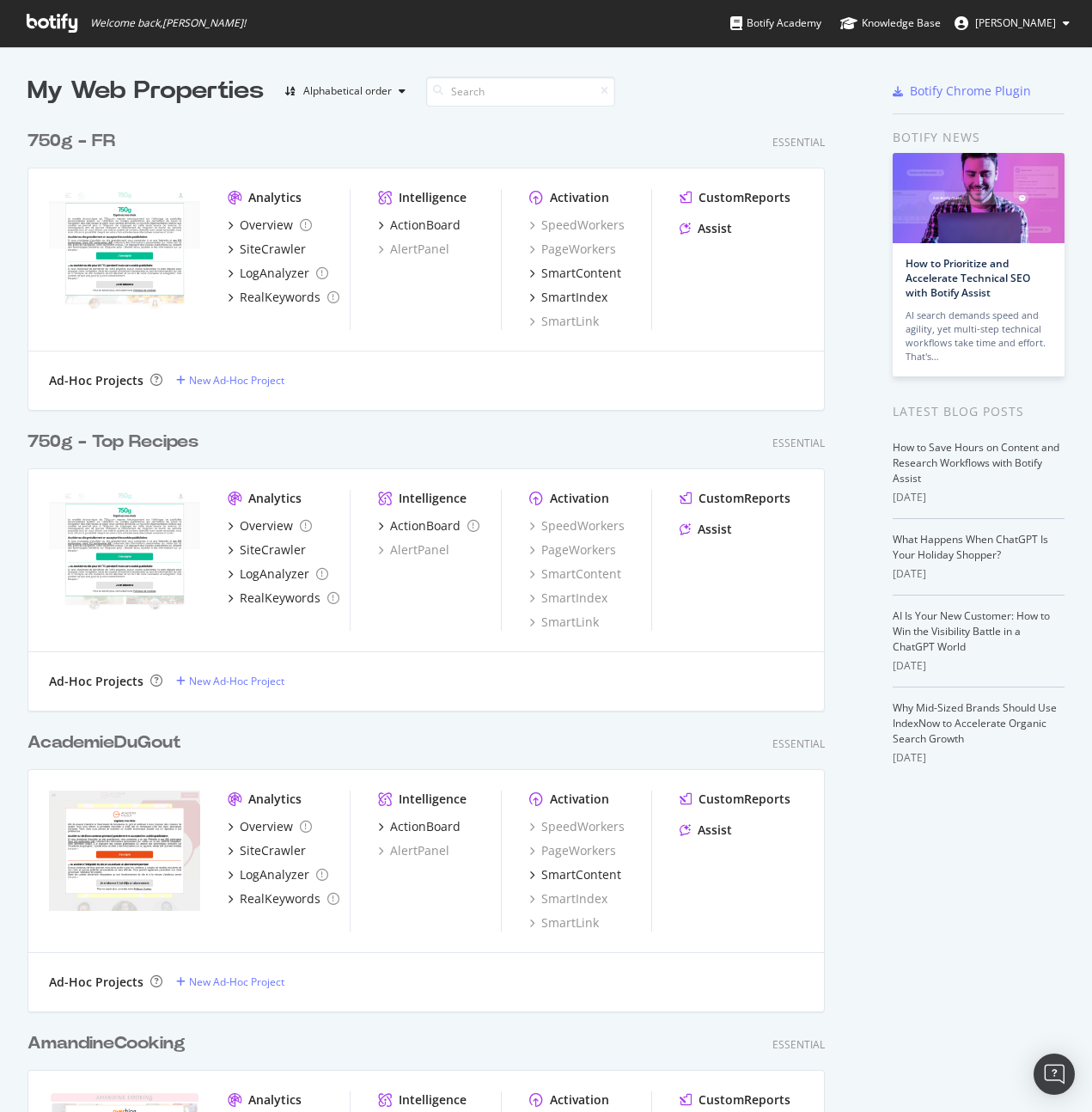  What do you see at coordinates (145, 91) in the screenshot?
I see `div: My Web Properties` at bounding box center [145, 91].